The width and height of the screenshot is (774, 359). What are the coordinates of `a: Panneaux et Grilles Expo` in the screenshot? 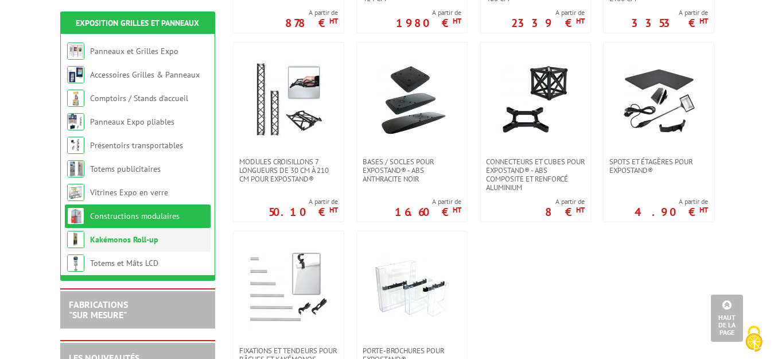 It's located at (134, 51).